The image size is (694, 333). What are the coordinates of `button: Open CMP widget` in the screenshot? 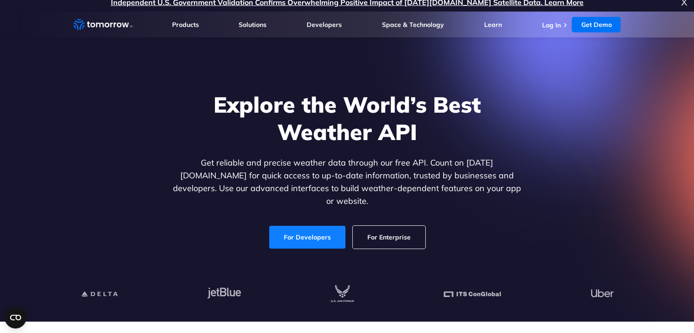 It's located at (16, 317).